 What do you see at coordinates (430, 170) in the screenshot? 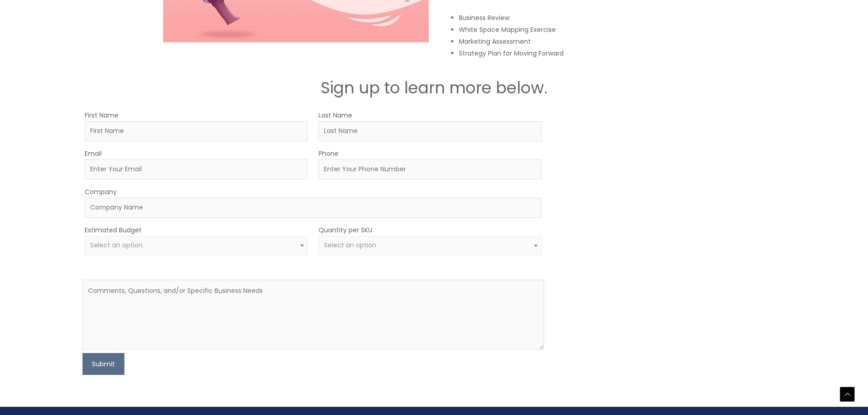
I see `input: Enter Your Phone Number` at bounding box center [430, 170].